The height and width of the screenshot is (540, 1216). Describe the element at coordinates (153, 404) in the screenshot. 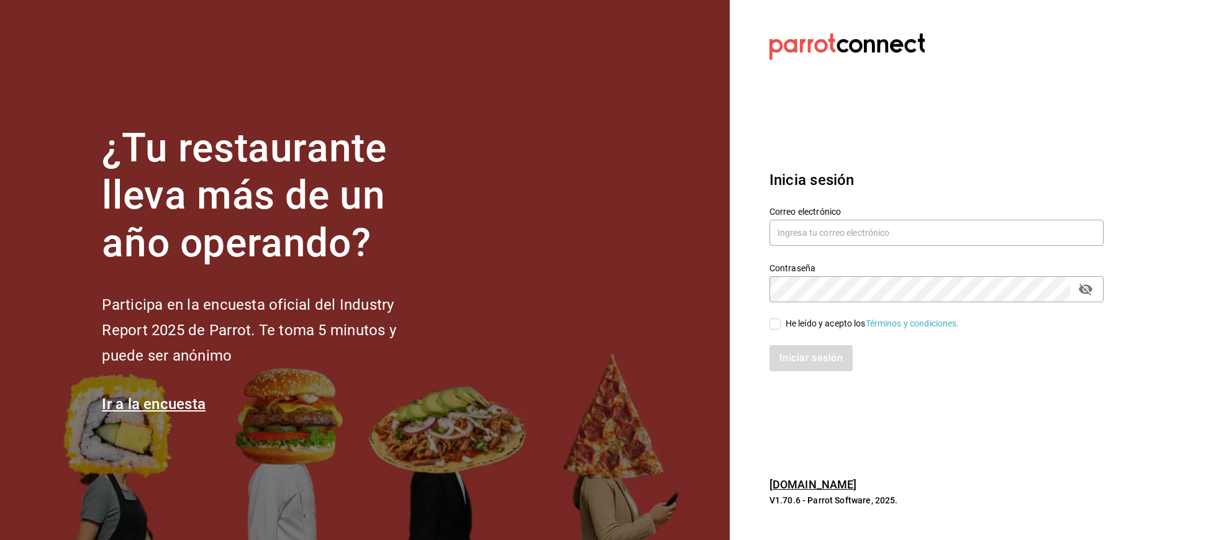

I see `a: Ir a la encuesta` at that location.